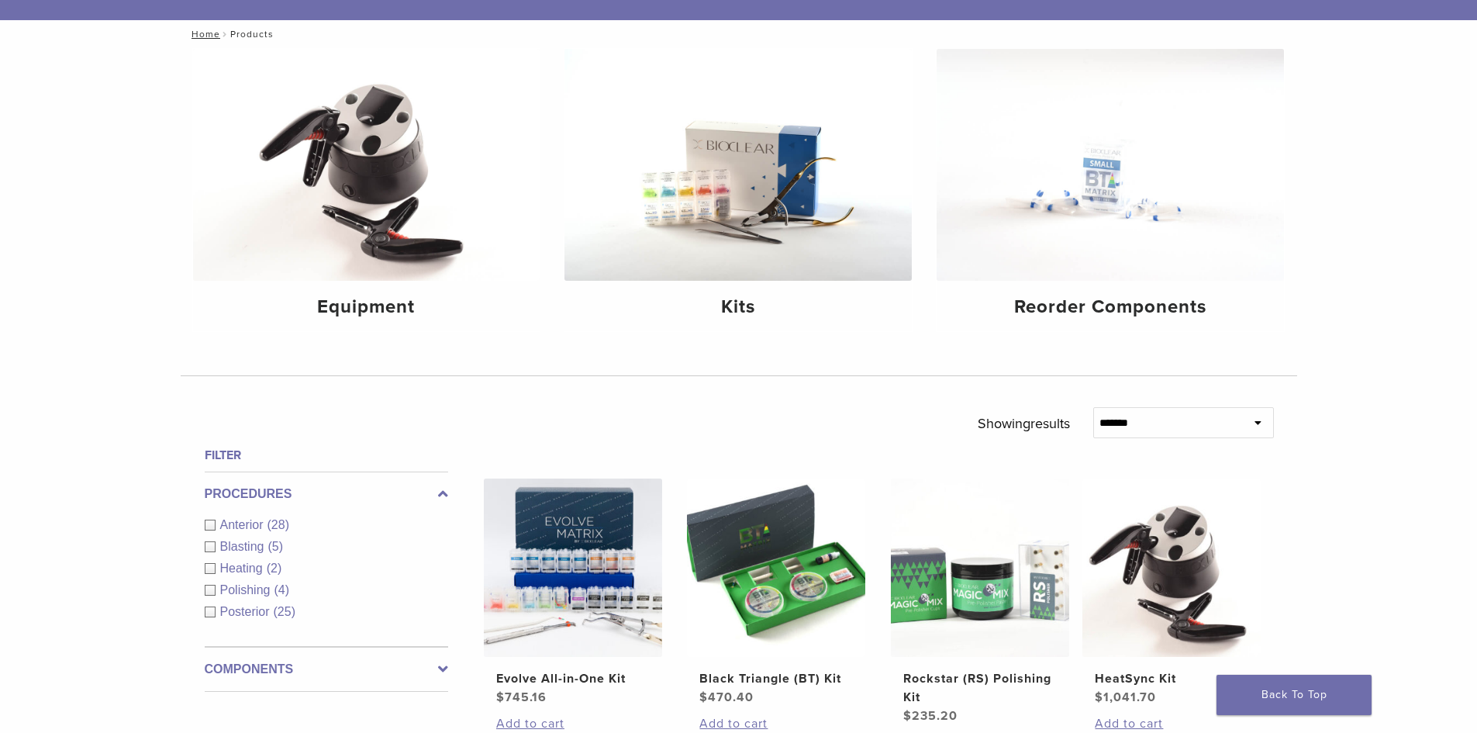 The height and width of the screenshot is (733, 1477). I want to click on label: Components, so click(326, 669).